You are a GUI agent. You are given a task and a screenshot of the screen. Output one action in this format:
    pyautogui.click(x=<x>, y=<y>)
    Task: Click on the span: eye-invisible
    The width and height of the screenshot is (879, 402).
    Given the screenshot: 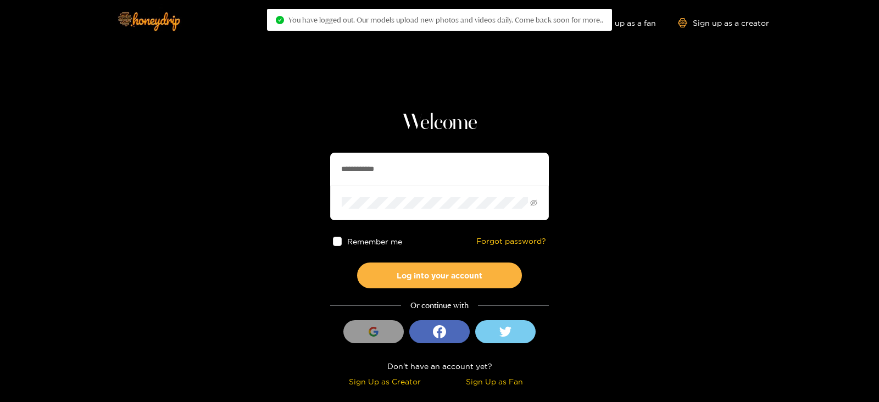 What is the action you would take?
    pyautogui.click(x=533, y=203)
    